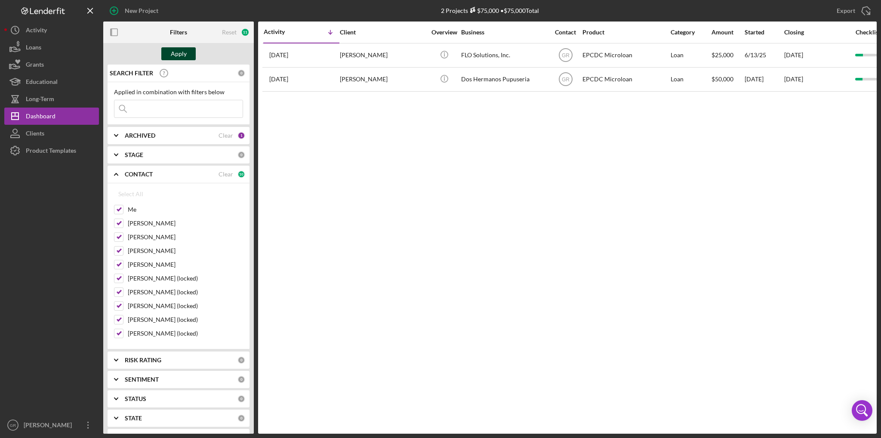 The image size is (881, 438). I want to click on button: Apply, so click(178, 54).